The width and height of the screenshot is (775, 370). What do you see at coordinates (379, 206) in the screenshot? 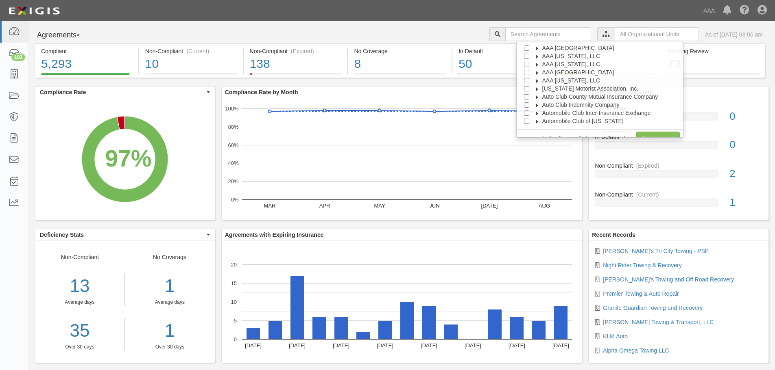
I see `text: MAY` at bounding box center [379, 206].